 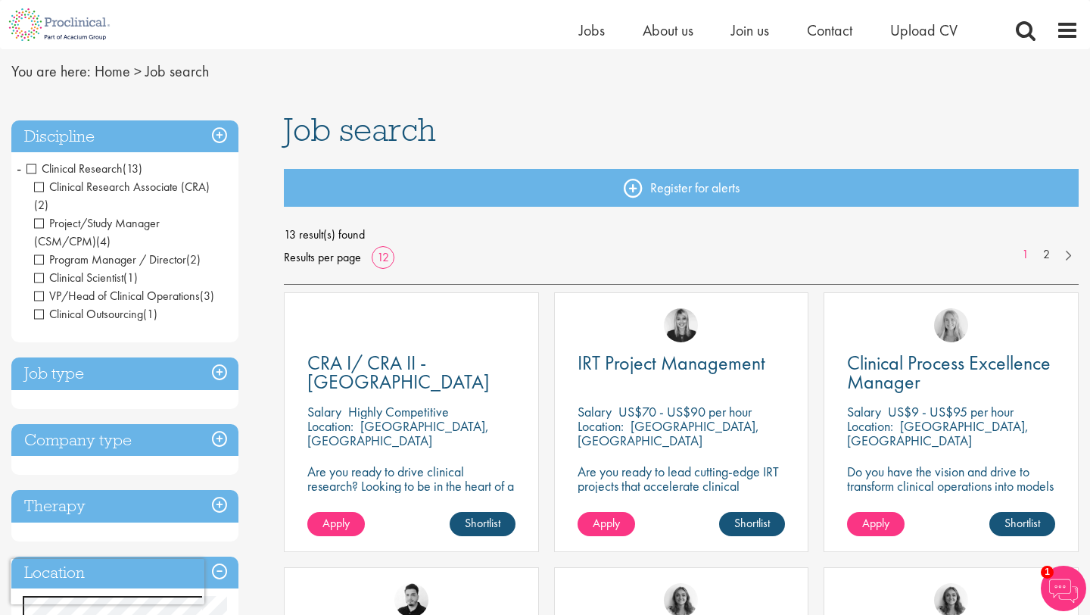 What do you see at coordinates (681, 188) in the screenshot?
I see `a: Register for alerts` at bounding box center [681, 188].